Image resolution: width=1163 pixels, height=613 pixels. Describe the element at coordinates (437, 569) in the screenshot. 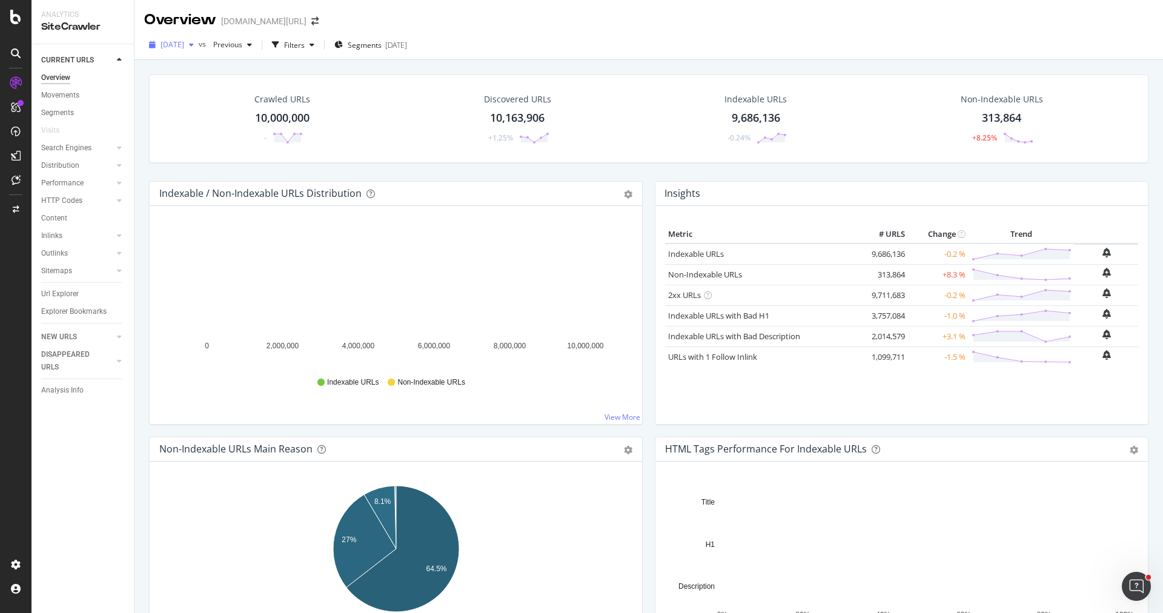

I see `text: 64.5%` at that location.